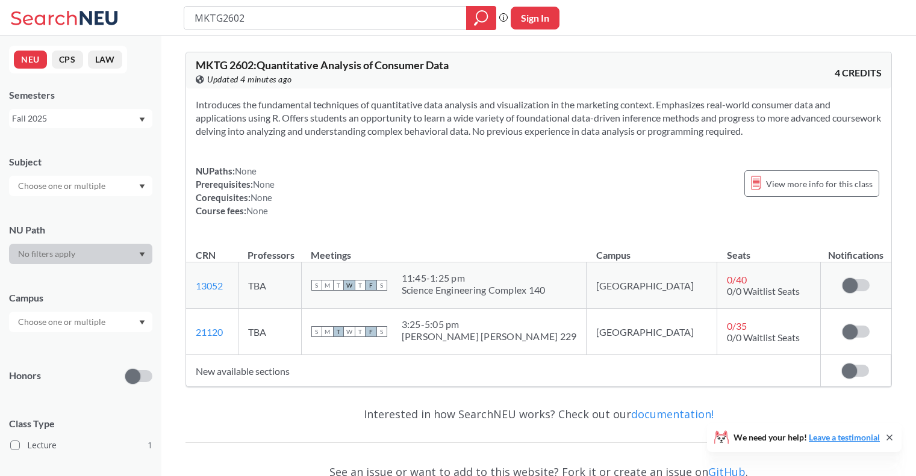  Describe the element at coordinates (25, 376) in the screenshot. I see `p: Honors` at that location.